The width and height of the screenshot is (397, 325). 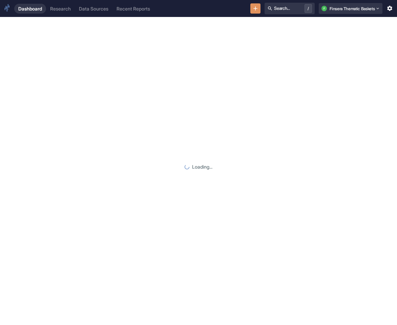 I want to click on a: Dashboard, so click(x=30, y=8).